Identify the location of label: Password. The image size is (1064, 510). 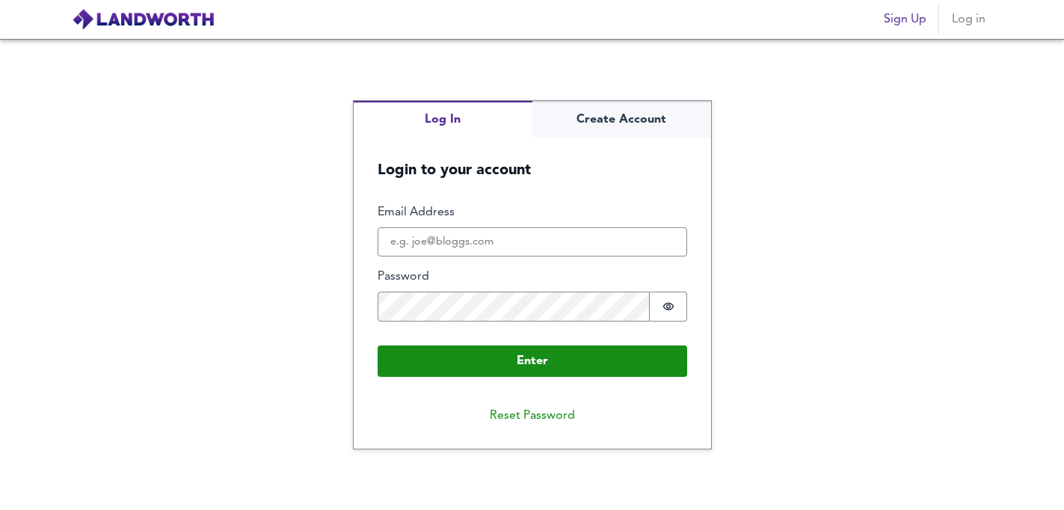
(533, 277).